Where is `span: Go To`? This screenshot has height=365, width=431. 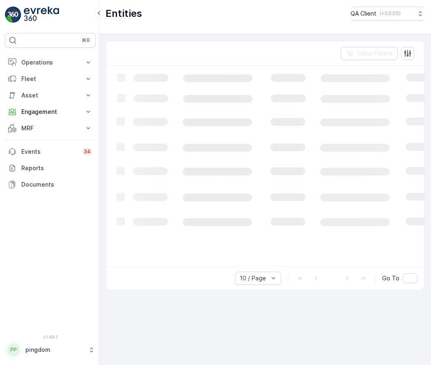
span: Go To is located at coordinates (391, 278).